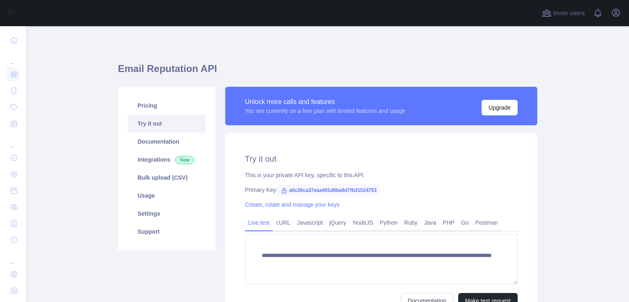 The height and width of the screenshot is (302, 629). What do you see at coordinates (167, 160) in the screenshot?
I see `a: Integrations New` at bounding box center [167, 160].